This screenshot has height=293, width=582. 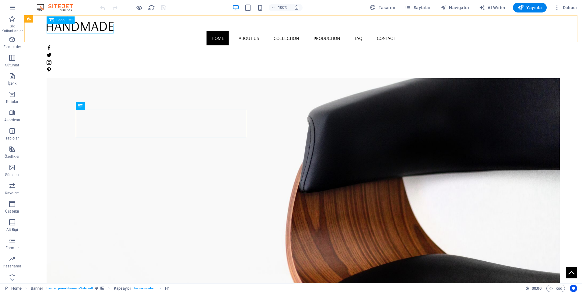 I want to click on p: Pazarlama, so click(x=12, y=266).